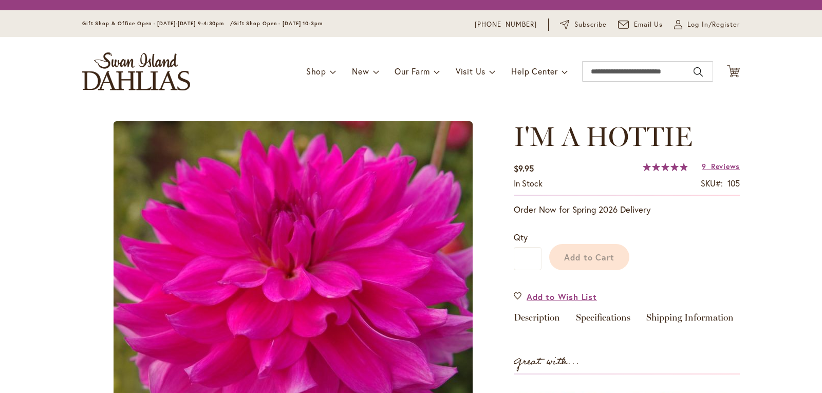 The height and width of the screenshot is (393, 822). What do you see at coordinates (720, 166) in the screenshot?
I see `a: 9 Reviews` at bounding box center [720, 166].